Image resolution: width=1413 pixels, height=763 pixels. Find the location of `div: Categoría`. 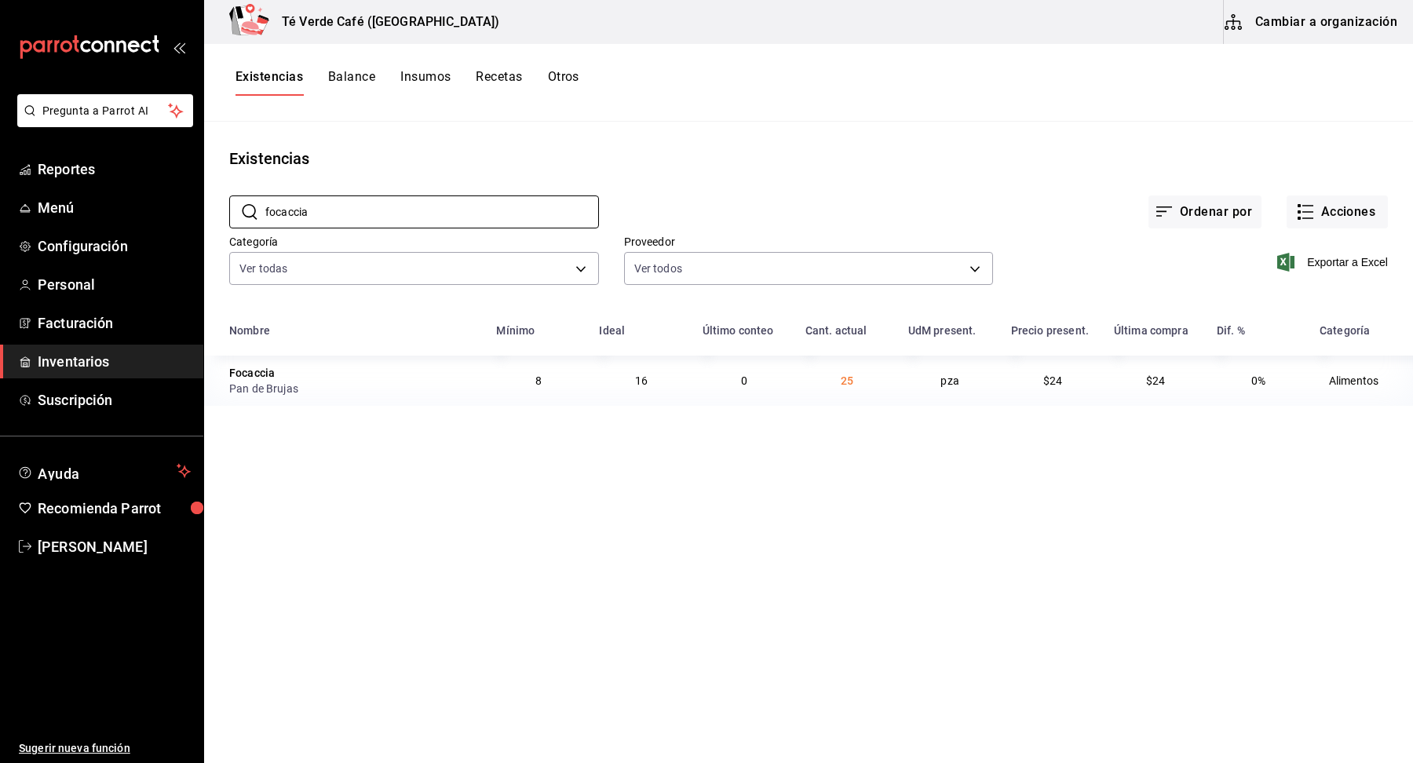

div: Categoría is located at coordinates (1345, 331).